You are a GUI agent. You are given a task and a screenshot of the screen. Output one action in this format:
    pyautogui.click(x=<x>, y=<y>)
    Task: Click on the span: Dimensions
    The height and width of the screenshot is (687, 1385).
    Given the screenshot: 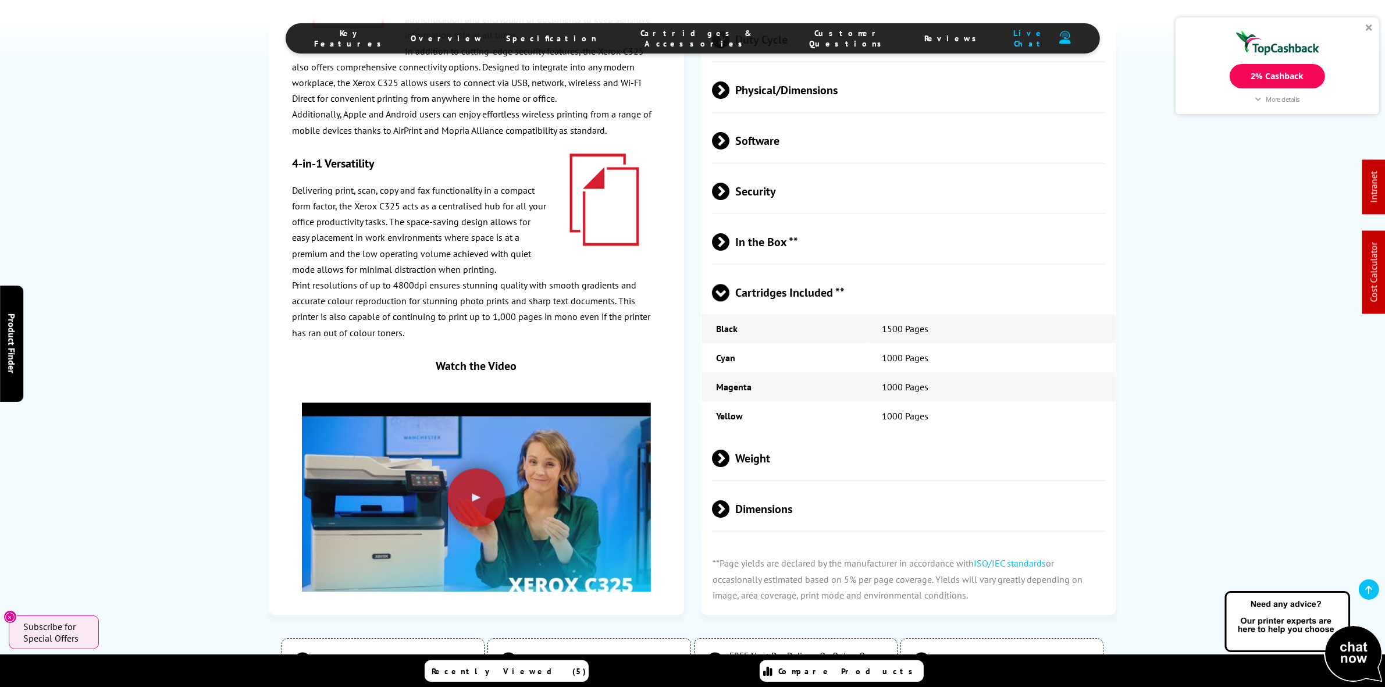 What is the action you would take?
    pyautogui.click(x=909, y=508)
    